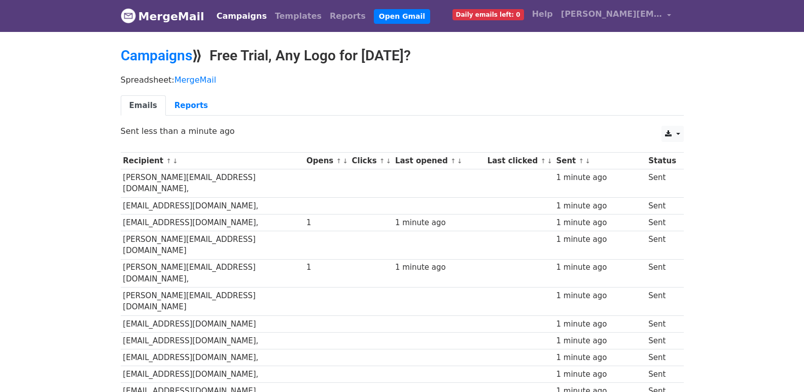 The image size is (804, 392). I want to click on p: Sent less than a minute ago, so click(402, 131).